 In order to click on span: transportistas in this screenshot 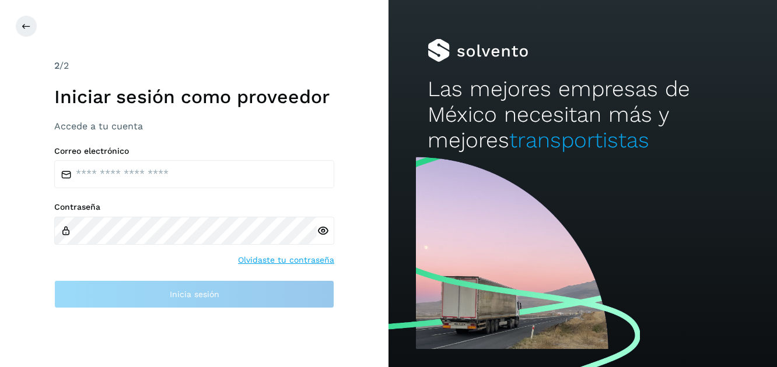, I will do `click(579, 140)`.